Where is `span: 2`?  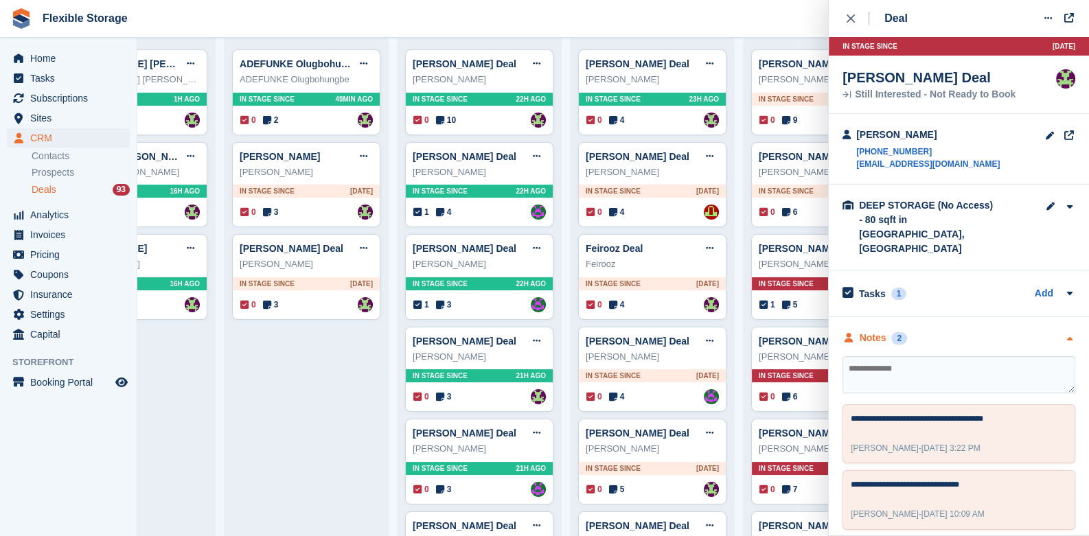
span: 2 is located at coordinates (271, 120).